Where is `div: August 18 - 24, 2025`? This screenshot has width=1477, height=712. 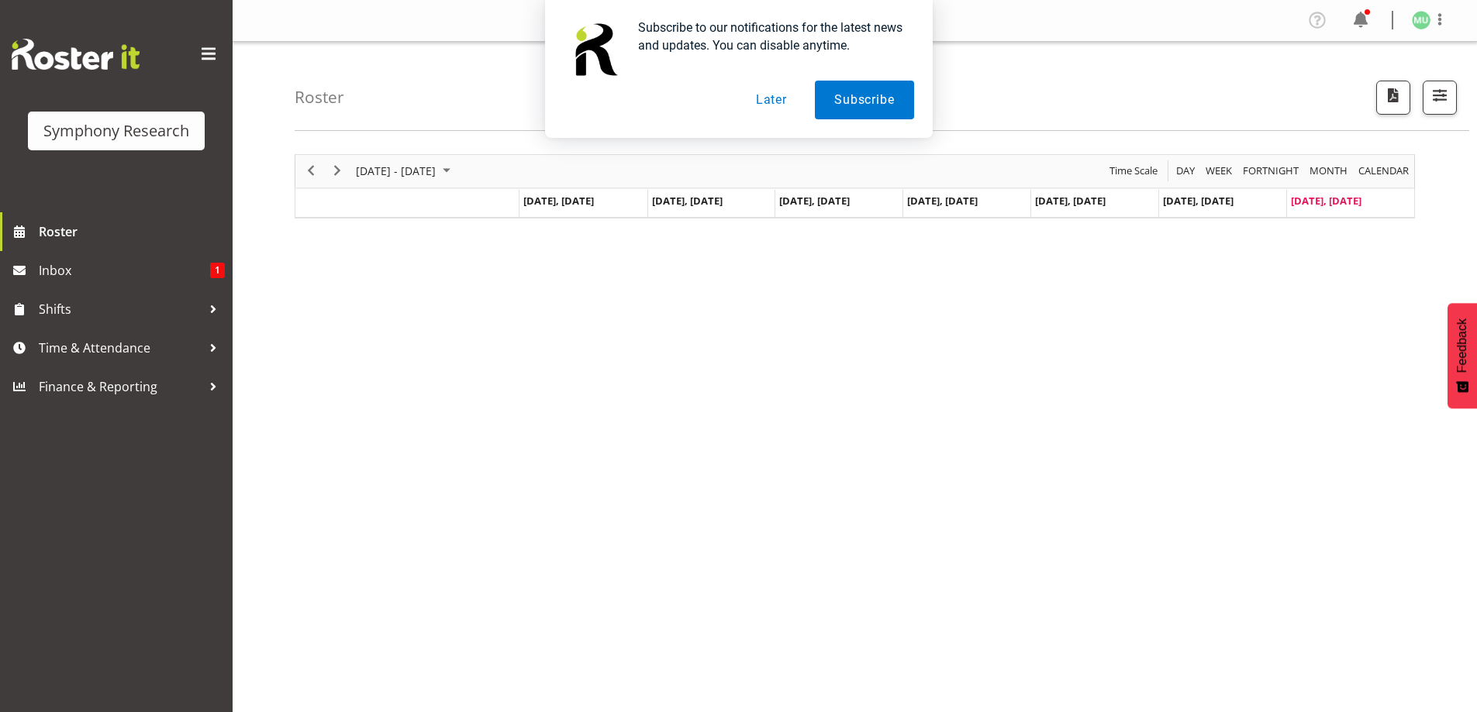 div: August 18 - 24, 2025 is located at coordinates (405, 171).